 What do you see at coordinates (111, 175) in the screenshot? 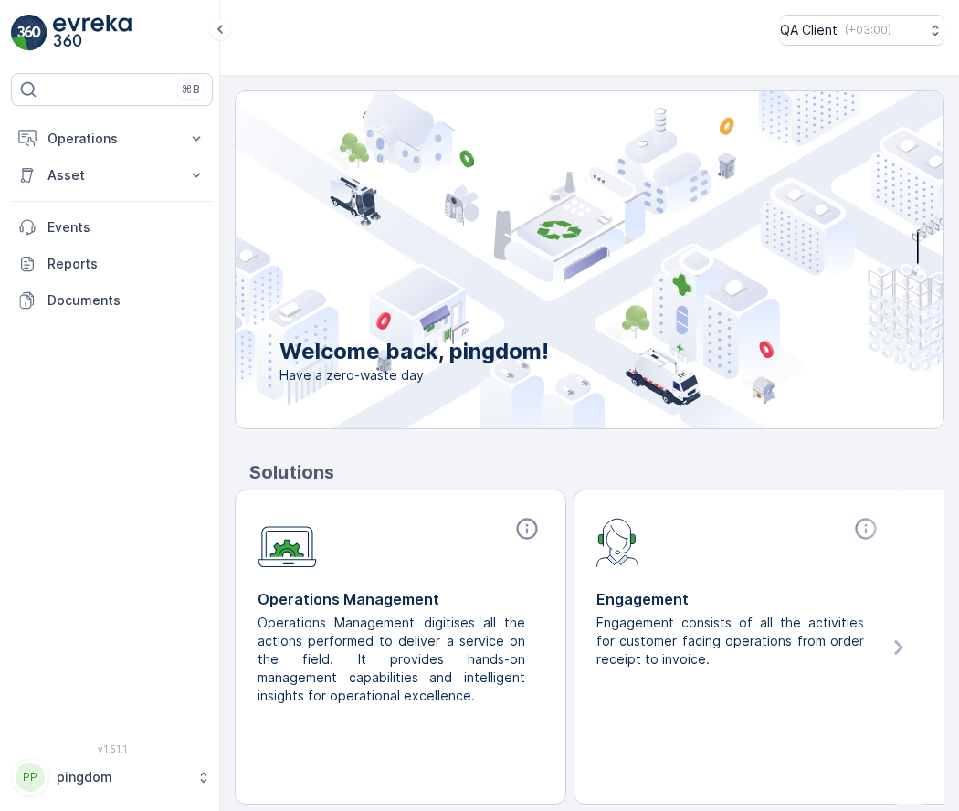
I see `button: Asset` at bounding box center [111, 175].